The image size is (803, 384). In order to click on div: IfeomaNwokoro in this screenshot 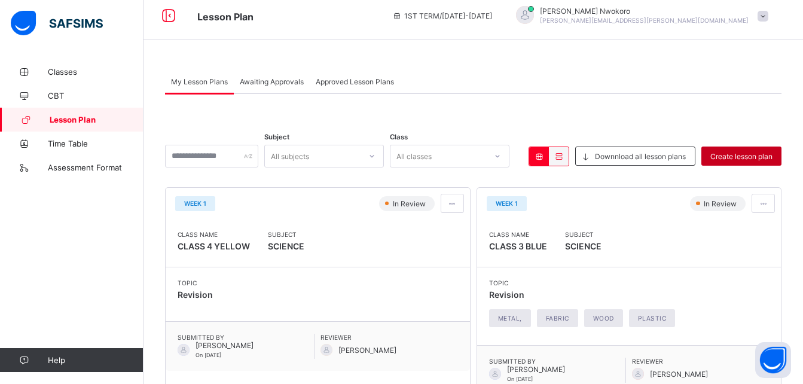, I will do `click(639, 16)`.